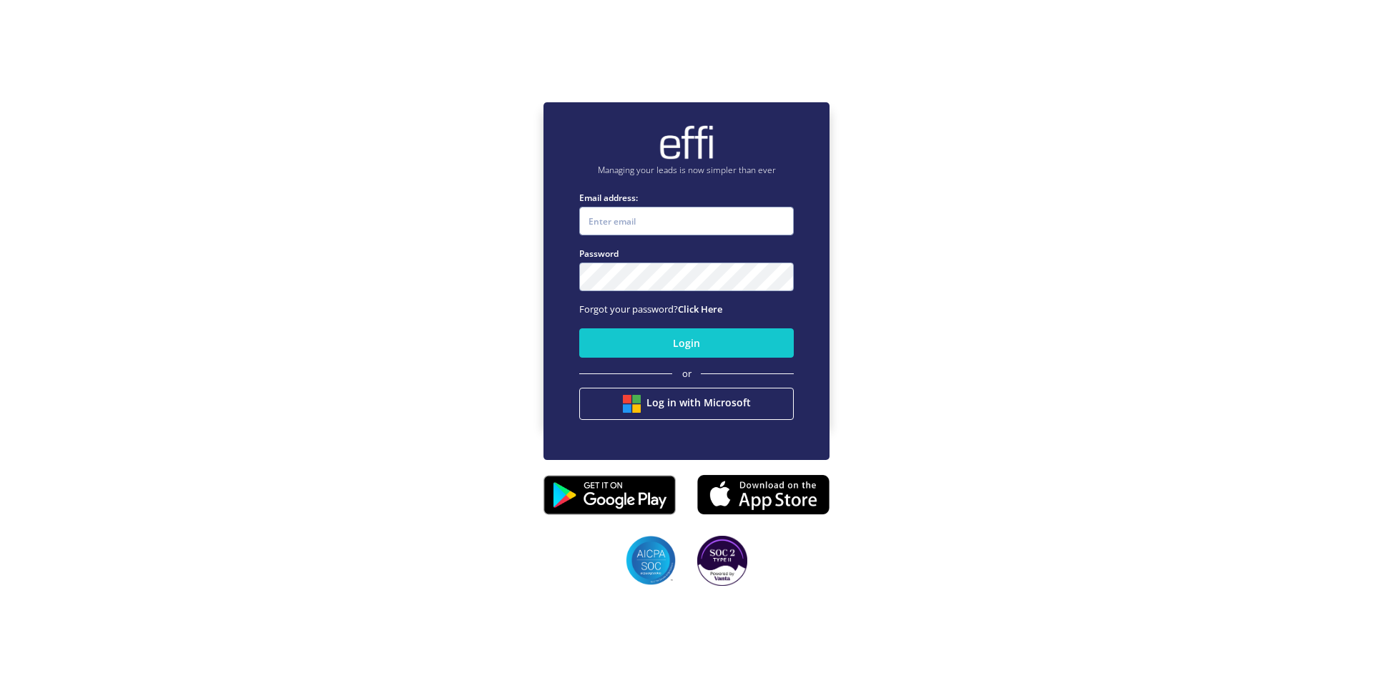 The height and width of the screenshot is (676, 1373). What do you see at coordinates (631, 403) in the screenshot?
I see `img: btn google` at bounding box center [631, 403].